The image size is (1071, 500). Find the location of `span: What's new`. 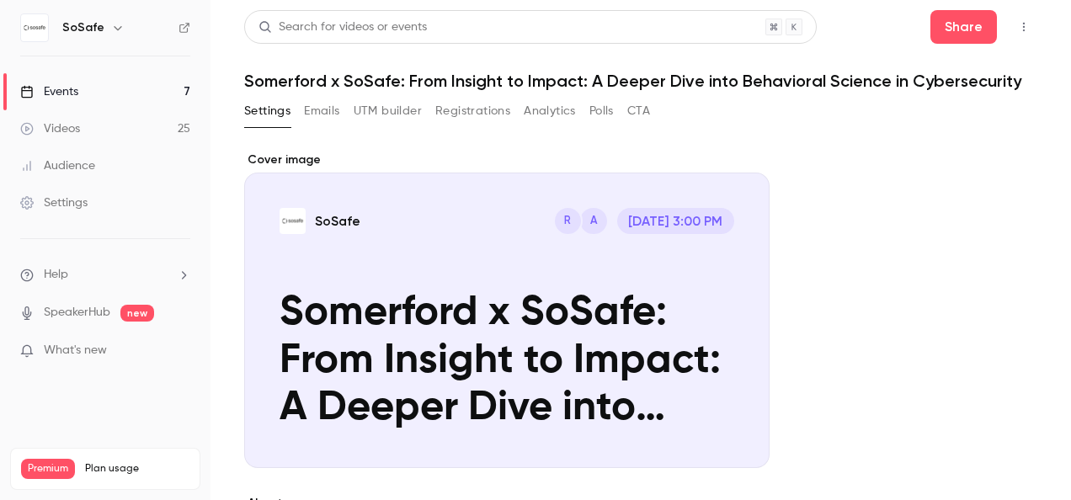

span: What's new is located at coordinates (75, 350).